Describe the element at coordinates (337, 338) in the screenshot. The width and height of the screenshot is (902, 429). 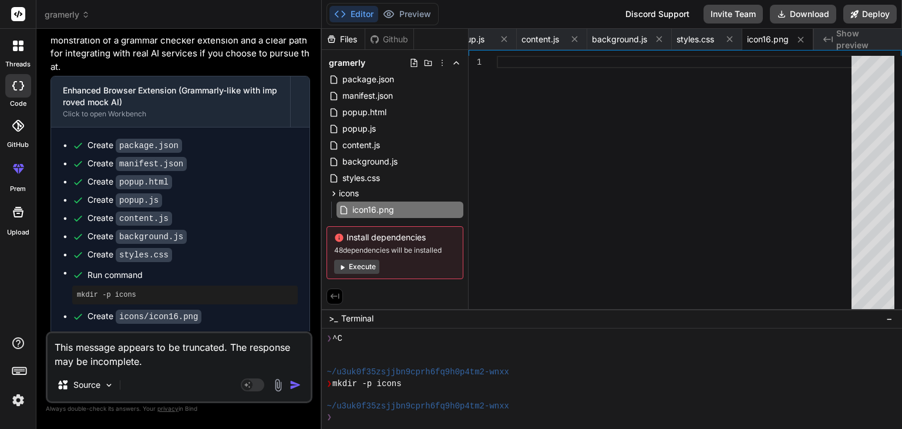
I see `span: ^C` at that location.